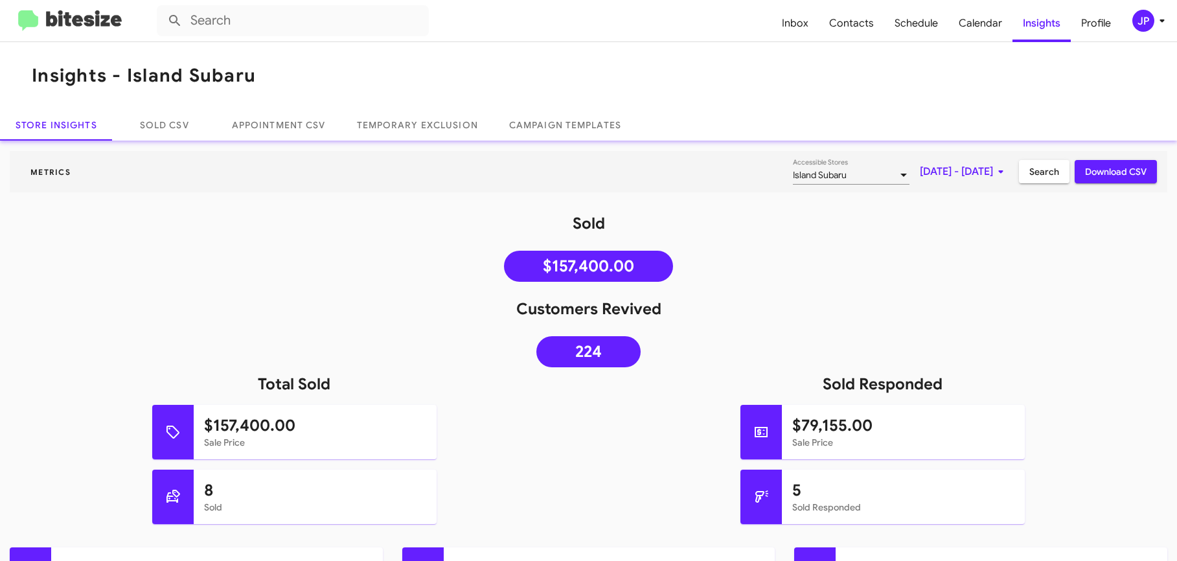  What do you see at coordinates (51, 172) in the screenshot?
I see `span: Metrics` at bounding box center [51, 172].